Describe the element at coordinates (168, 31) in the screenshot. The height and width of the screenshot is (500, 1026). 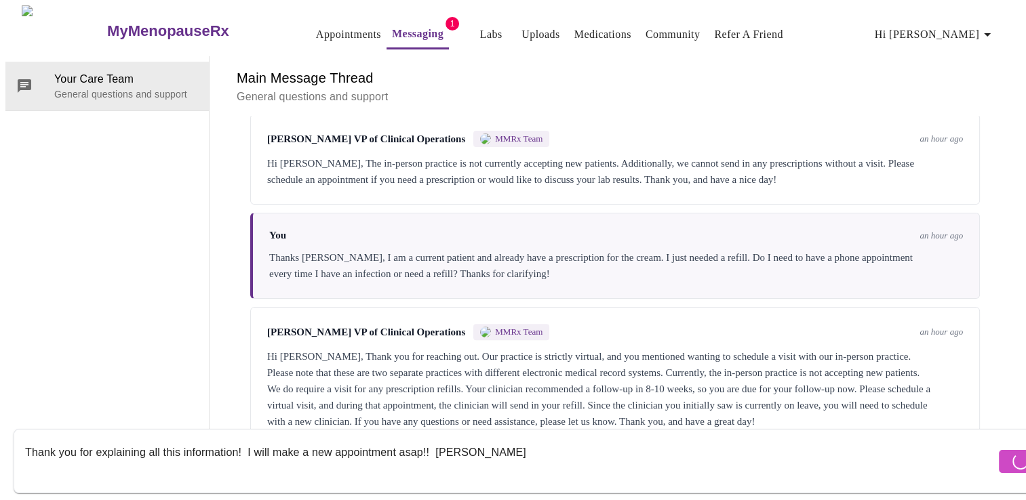
I see `h3: MyMenopauseRx` at that location.